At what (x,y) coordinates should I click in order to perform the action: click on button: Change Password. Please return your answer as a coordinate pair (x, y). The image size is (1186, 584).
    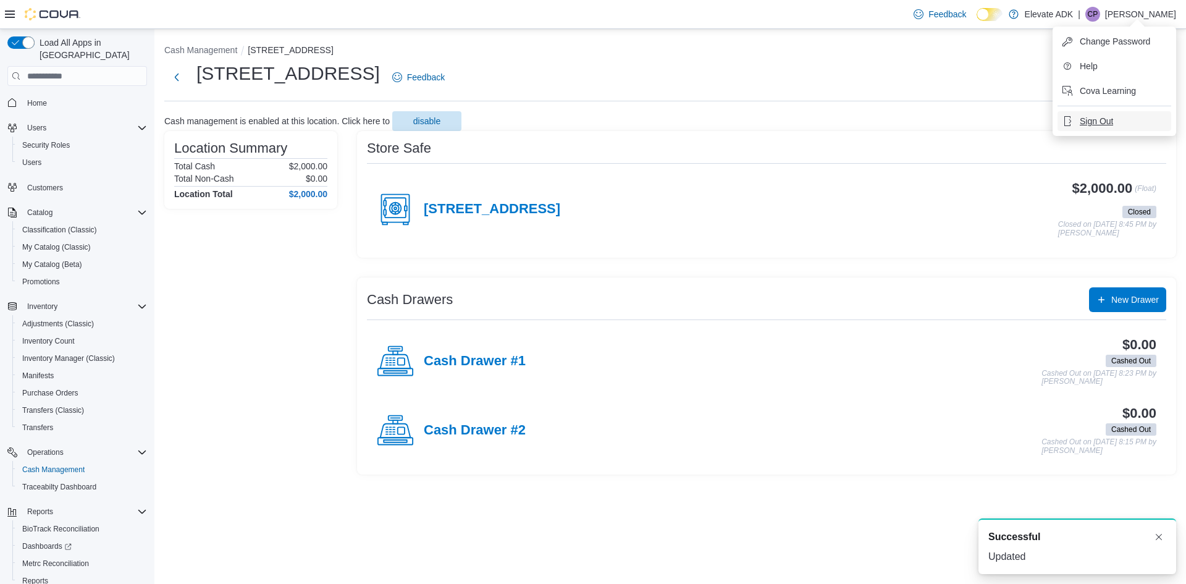
    Looking at the image, I should click on (1114, 41).